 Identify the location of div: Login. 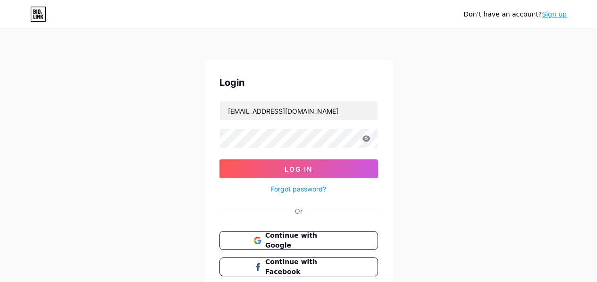
(299, 83).